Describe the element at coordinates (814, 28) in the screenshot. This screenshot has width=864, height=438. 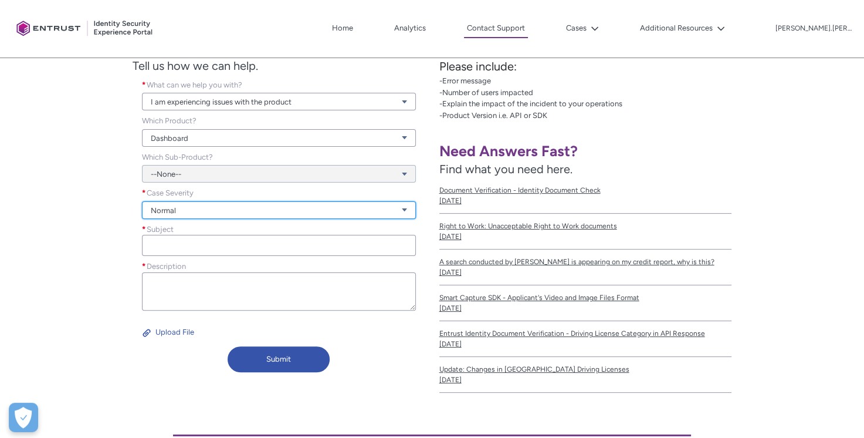
I see `button: User Profile john.walsh.avantmoney` at that location.